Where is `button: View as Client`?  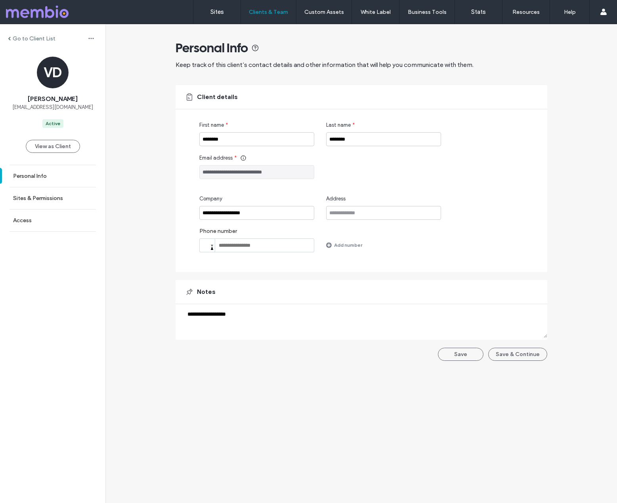 button: View as Client is located at coordinates (53, 146).